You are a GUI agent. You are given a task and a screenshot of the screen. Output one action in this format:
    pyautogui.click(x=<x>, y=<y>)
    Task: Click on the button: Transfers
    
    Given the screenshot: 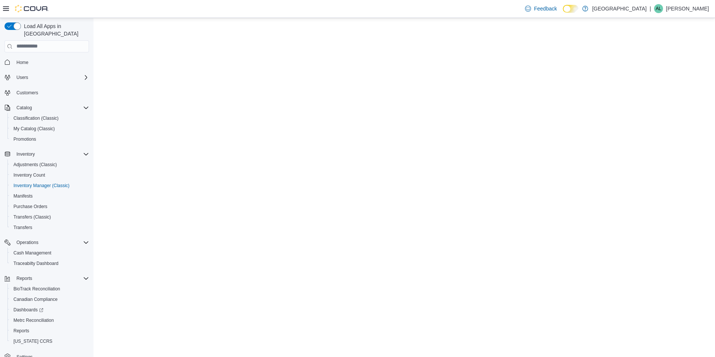 What is the action you would take?
    pyautogui.click(x=50, y=227)
    